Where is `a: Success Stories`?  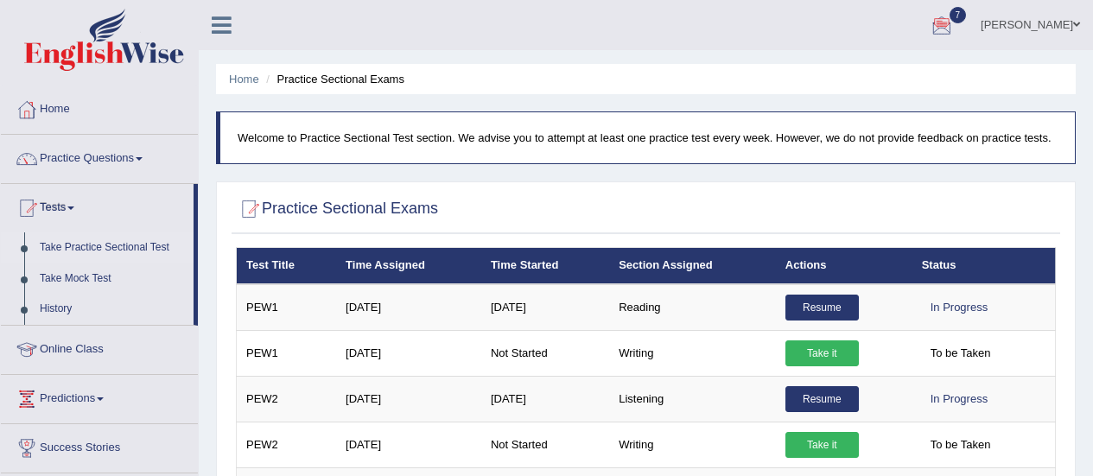
a: Success Stories is located at coordinates (99, 446).